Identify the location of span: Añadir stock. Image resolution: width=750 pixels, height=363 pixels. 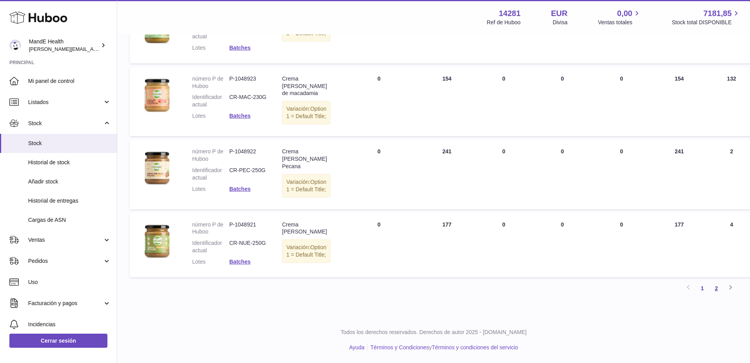
(70, 181).